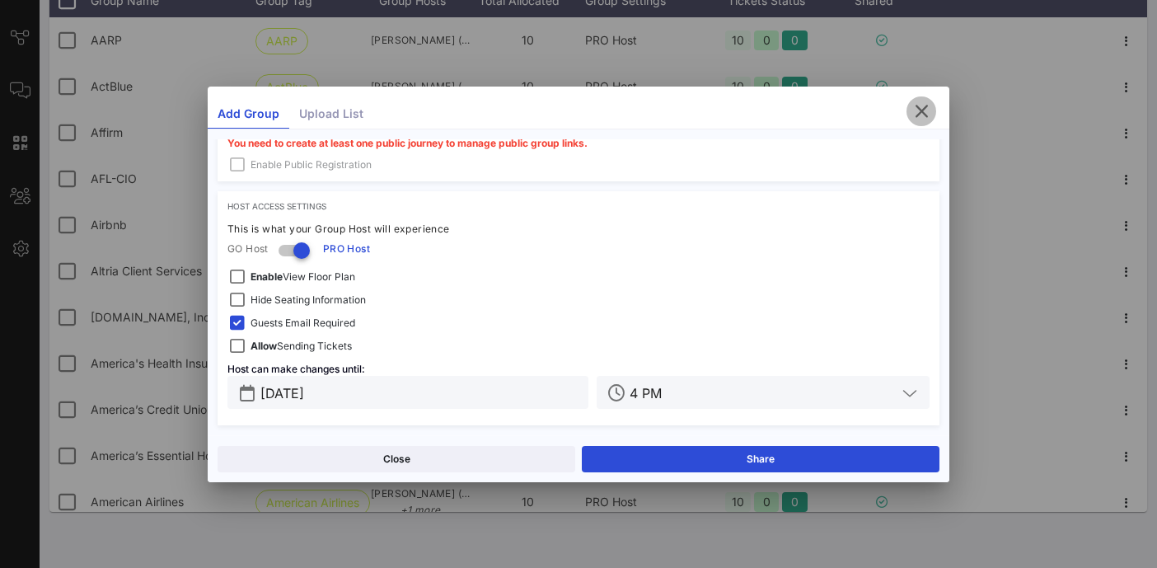 The height and width of the screenshot is (568, 1157). I want to click on span: You need to create at least one public journey to manage public group links., so click(407, 143).